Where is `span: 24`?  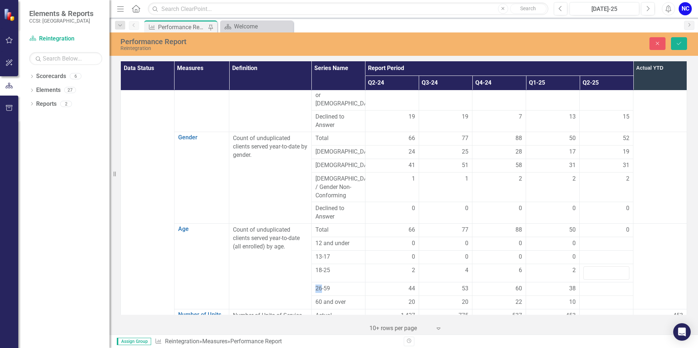 span: 24 is located at coordinates (412, 152).